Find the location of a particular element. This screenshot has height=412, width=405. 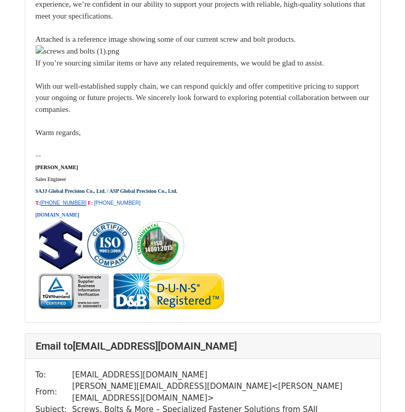

td: From: is located at coordinates (54, 392).